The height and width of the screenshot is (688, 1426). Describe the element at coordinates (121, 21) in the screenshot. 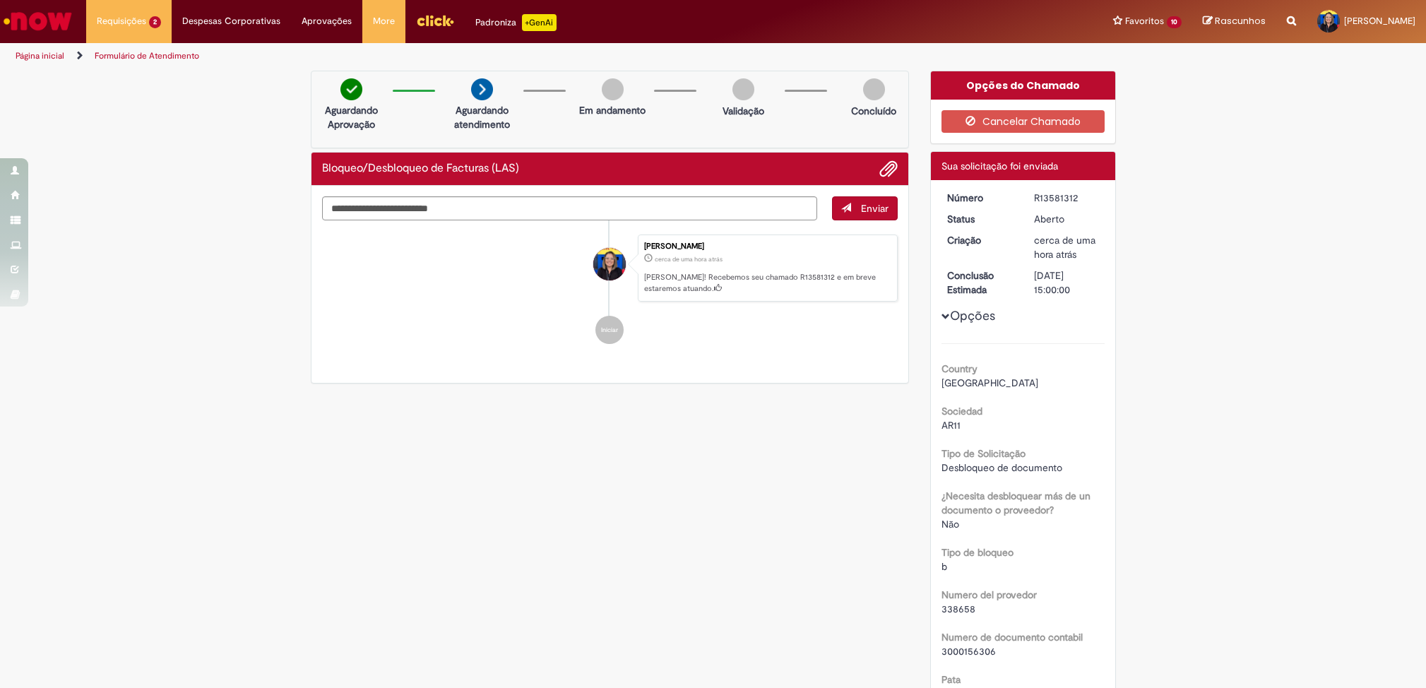

I see `span: Requisições` at that location.